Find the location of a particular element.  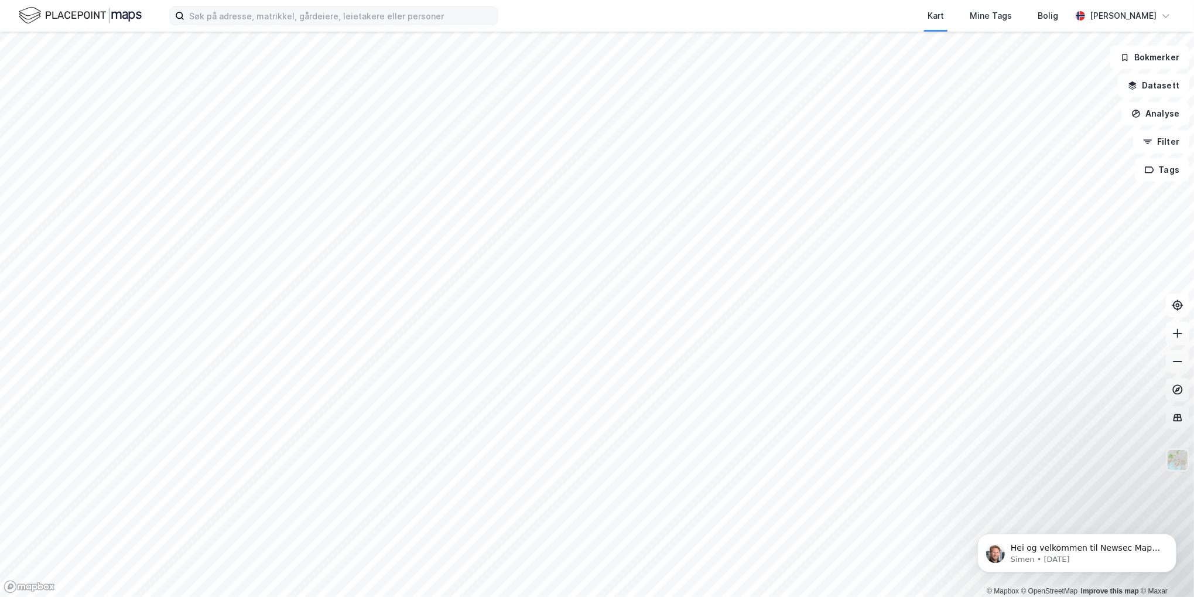

button: Datasett is located at coordinates (1154, 86).